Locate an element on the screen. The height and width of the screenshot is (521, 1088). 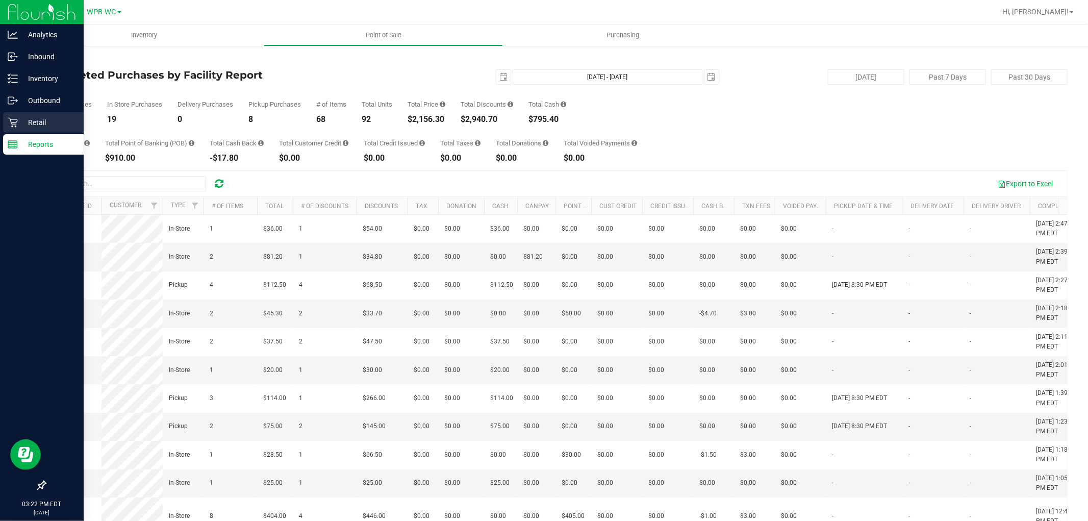
p: Retail is located at coordinates (48, 122).